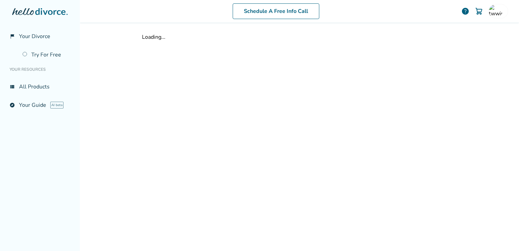 This screenshot has width=519, height=251. What do you see at coordinates (495, 11) in the screenshot?
I see `img: twwinnkle@yahoo.com` at bounding box center [495, 11].